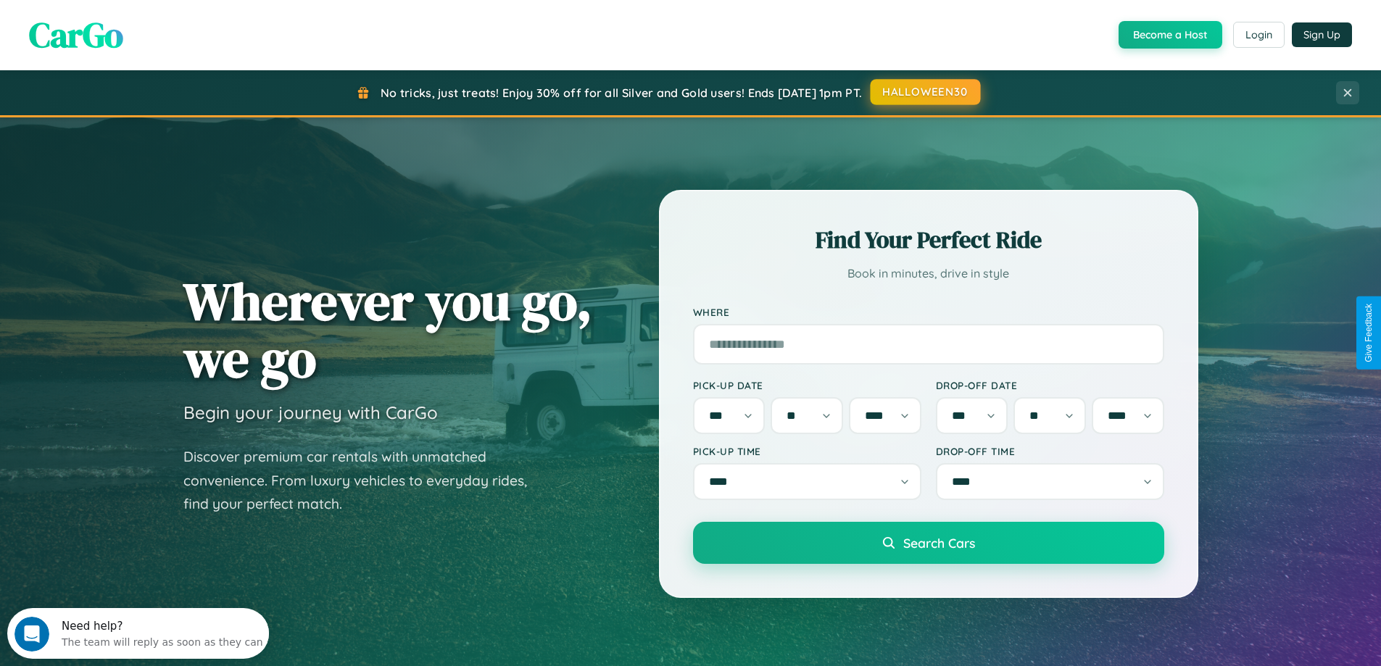 Image resolution: width=1381 pixels, height=666 pixels. What do you see at coordinates (155, 31) in the screenshot?
I see `div: The team will reply as soon as they can` at bounding box center [155, 31].